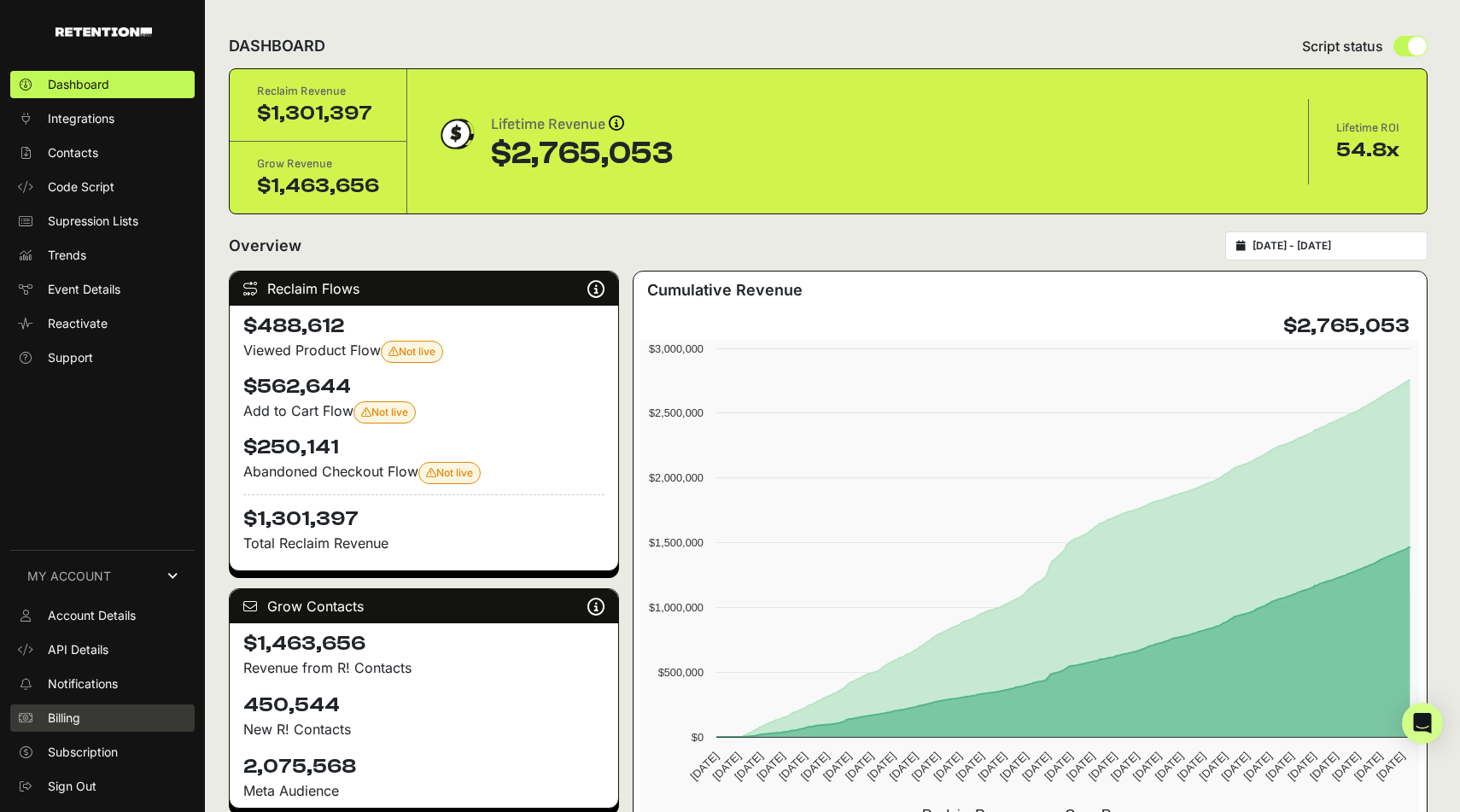  What do you see at coordinates (318, 113) in the screenshot?
I see `div: $1,301,397` at bounding box center [318, 113].